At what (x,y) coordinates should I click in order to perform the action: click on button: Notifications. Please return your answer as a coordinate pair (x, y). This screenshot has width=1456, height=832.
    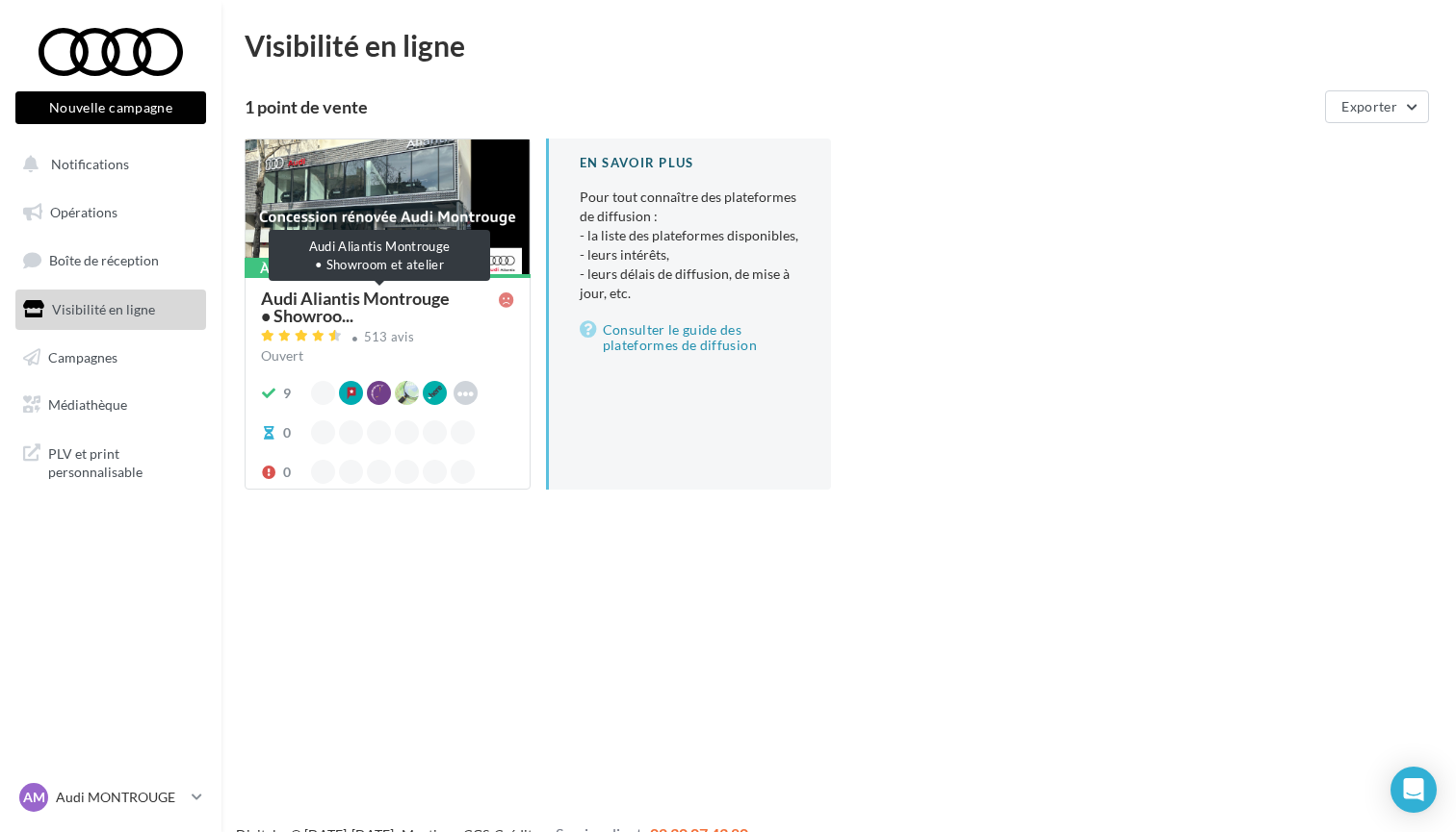
    Looking at the image, I should click on (106, 165).